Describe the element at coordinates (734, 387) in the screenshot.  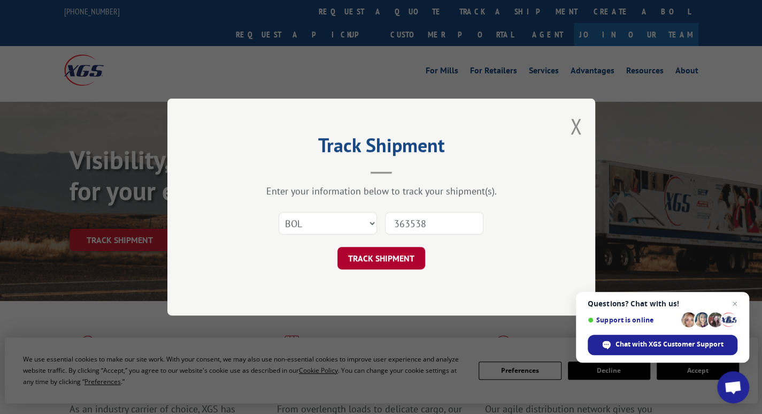
I see `div: Open chat` at that location.